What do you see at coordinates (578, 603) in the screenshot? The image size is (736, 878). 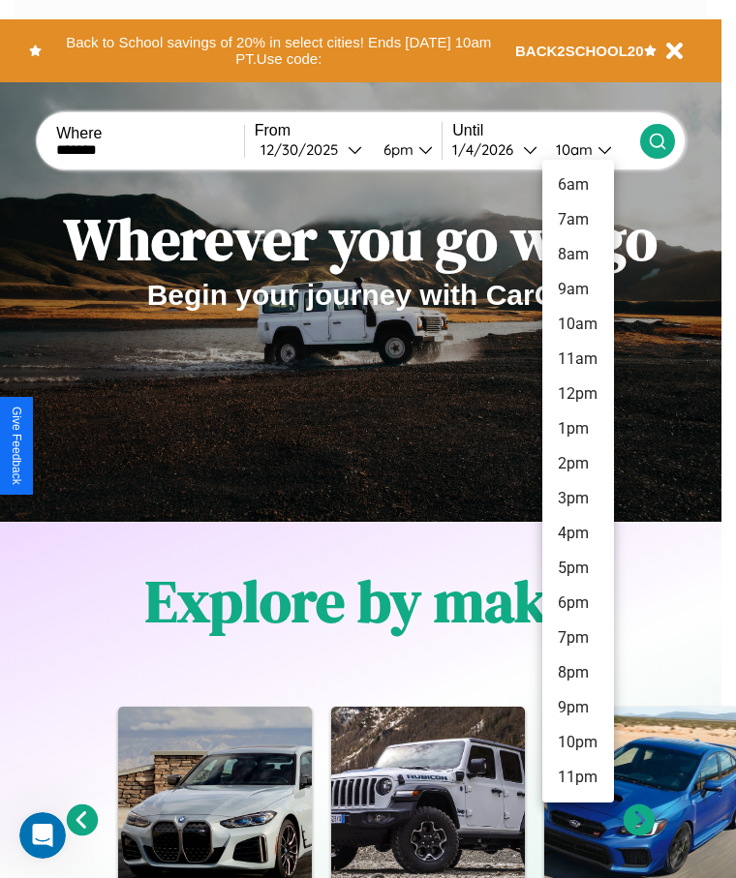 I see `li: 6pm` at bounding box center [578, 603].